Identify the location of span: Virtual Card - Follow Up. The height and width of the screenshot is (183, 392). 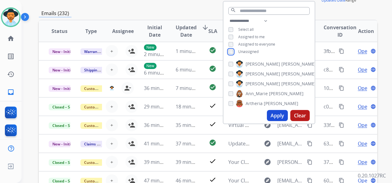
(255, 125).